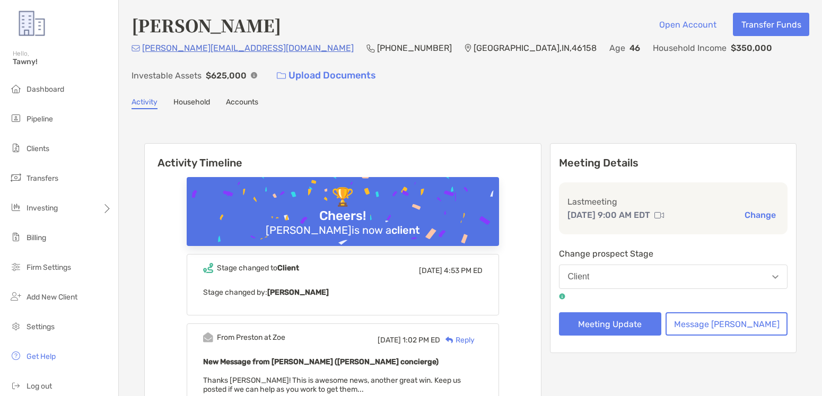 The image size is (822, 396). I want to click on img: firm-settings icon, so click(16, 267).